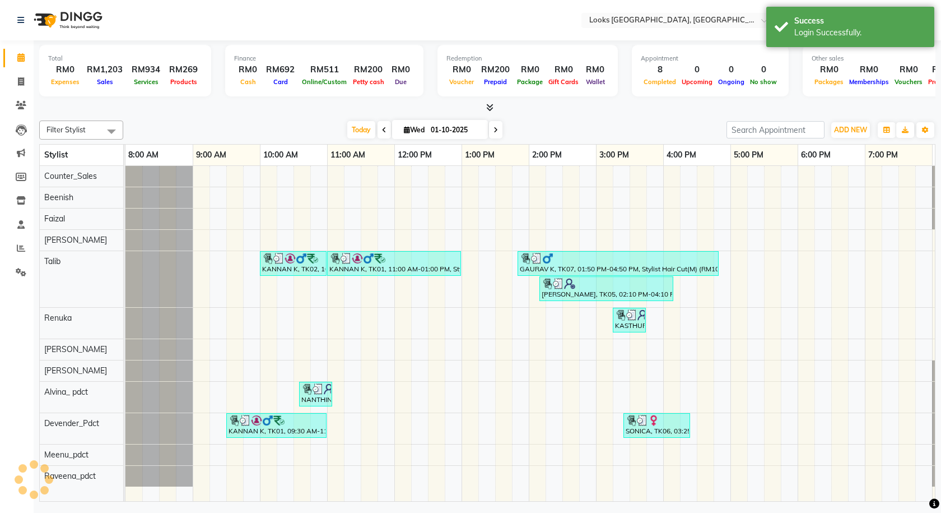  Describe the element at coordinates (660, 69) in the screenshot. I see `div: 8` at that location.